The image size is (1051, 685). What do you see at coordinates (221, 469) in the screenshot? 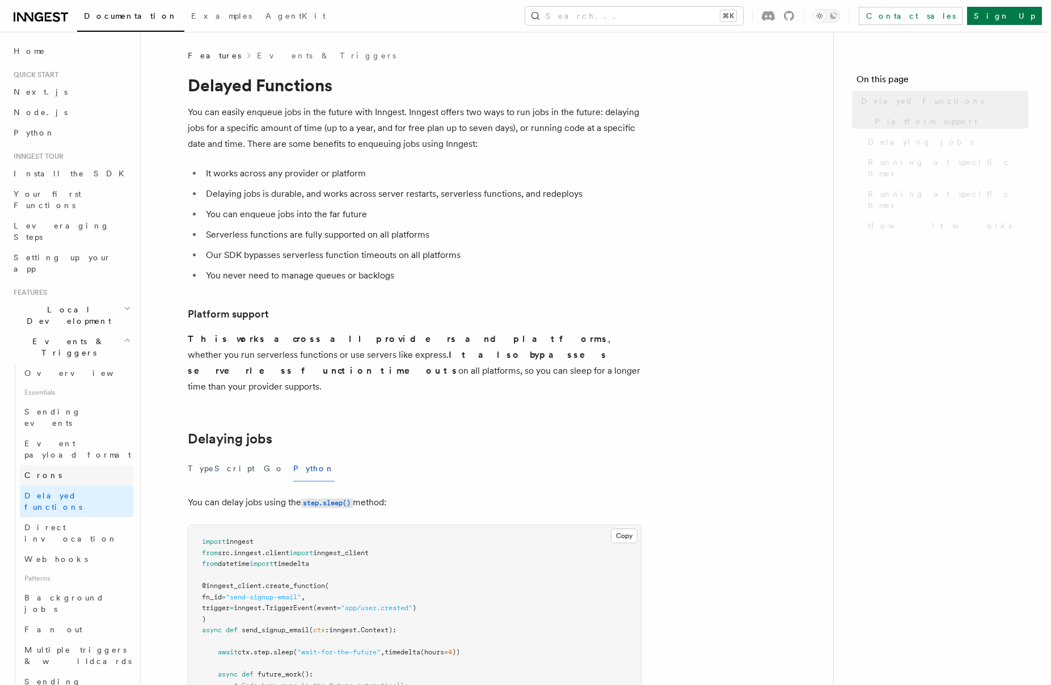
I see `button: TypeScript` at bounding box center [221, 469].